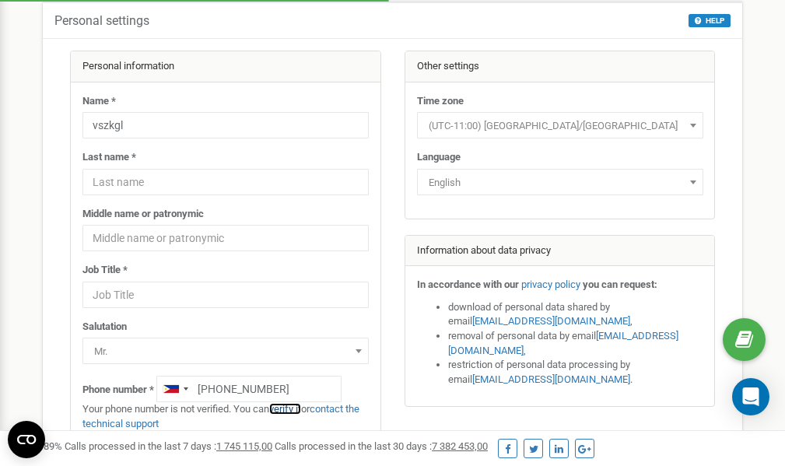 The width and height of the screenshot is (785, 466). What do you see at coordinates (226, 125) in the screenshot?
I see `input: Name` at bounding box center [226, 125].